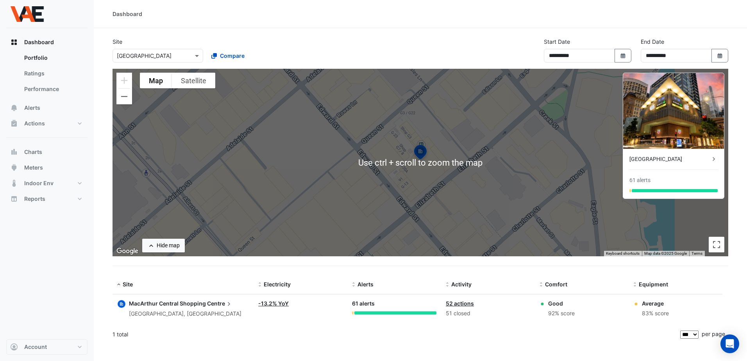  What do you see at coordinates (395, 334) in the screenshot?
I see `div: 1 total` at bounding box center [395, 334].